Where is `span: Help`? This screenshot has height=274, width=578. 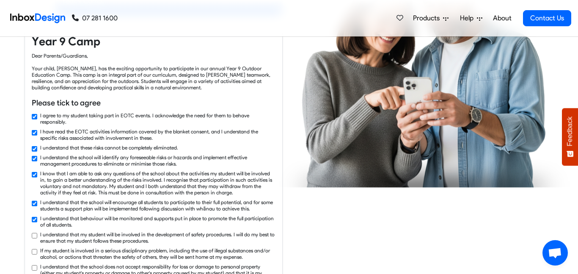 span: Help is located at coordinates (468, 18).